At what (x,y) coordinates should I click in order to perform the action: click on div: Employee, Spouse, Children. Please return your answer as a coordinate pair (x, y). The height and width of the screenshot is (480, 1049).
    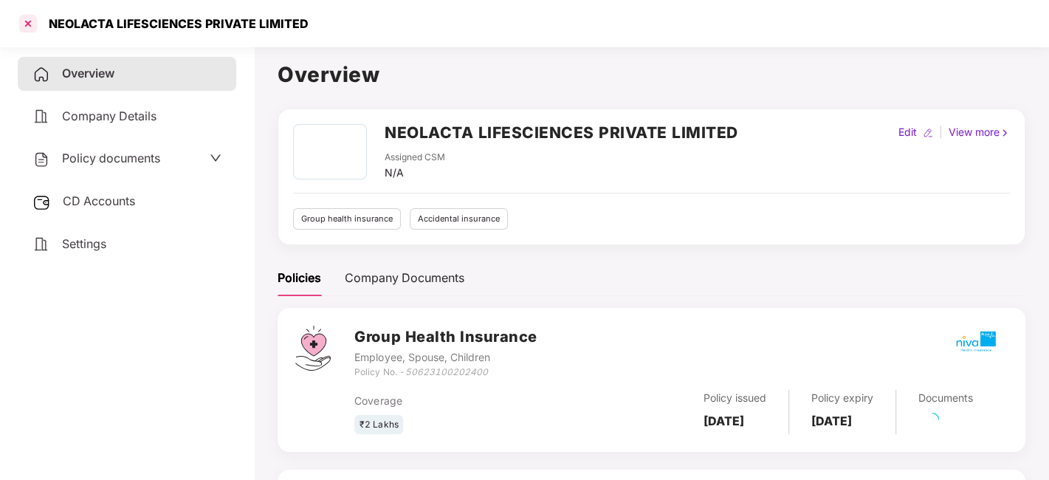
    Looking at the image, I should click on (445, 357).